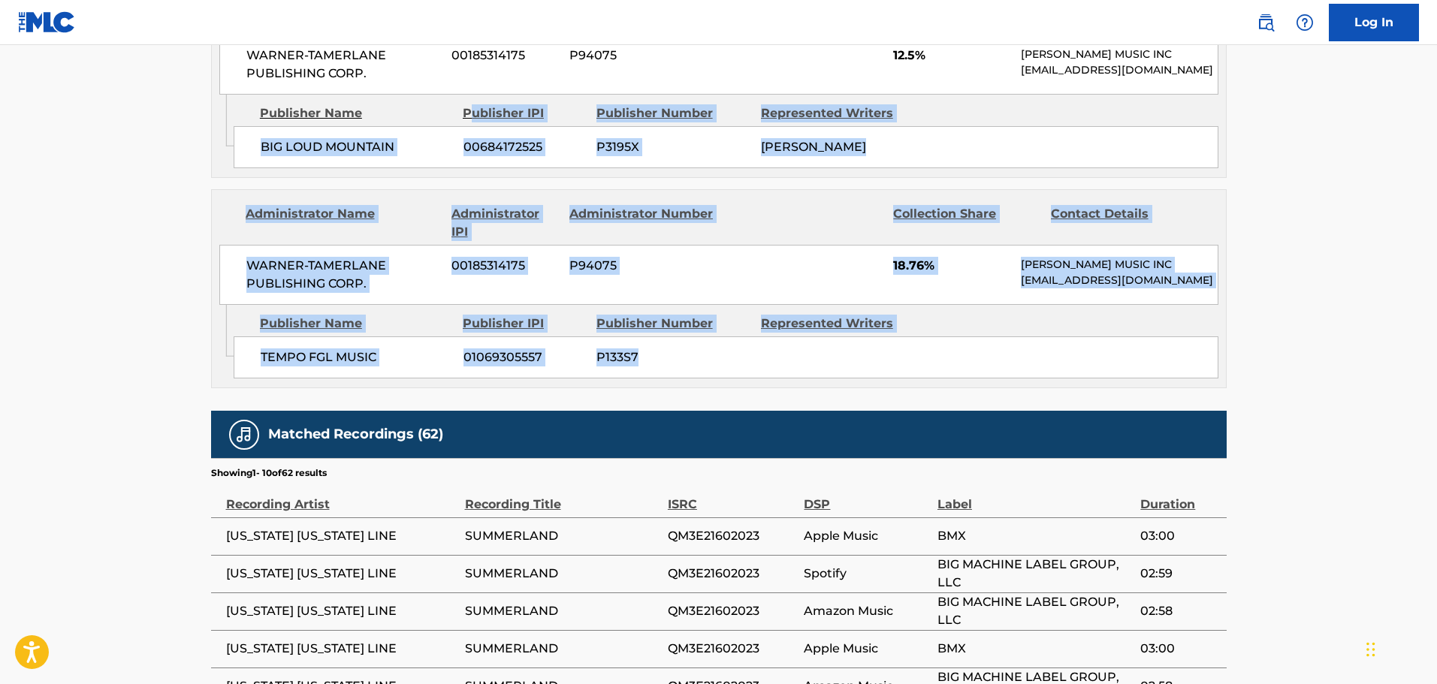 This screenshot has width=1437, height=684. What do you see at coordinates (1266, 23) in the screenshot?
I see `img: search` at bounding box center [1266, 23].